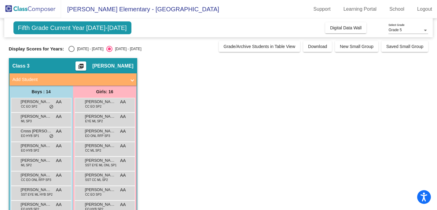 The height and width of the screenshot is (210, 437). I want to click on span: EO HYB SP1, so click(30, 136).